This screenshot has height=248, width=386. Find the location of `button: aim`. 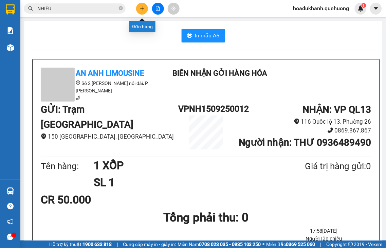

button: aim is located at coordinates (173, 8).